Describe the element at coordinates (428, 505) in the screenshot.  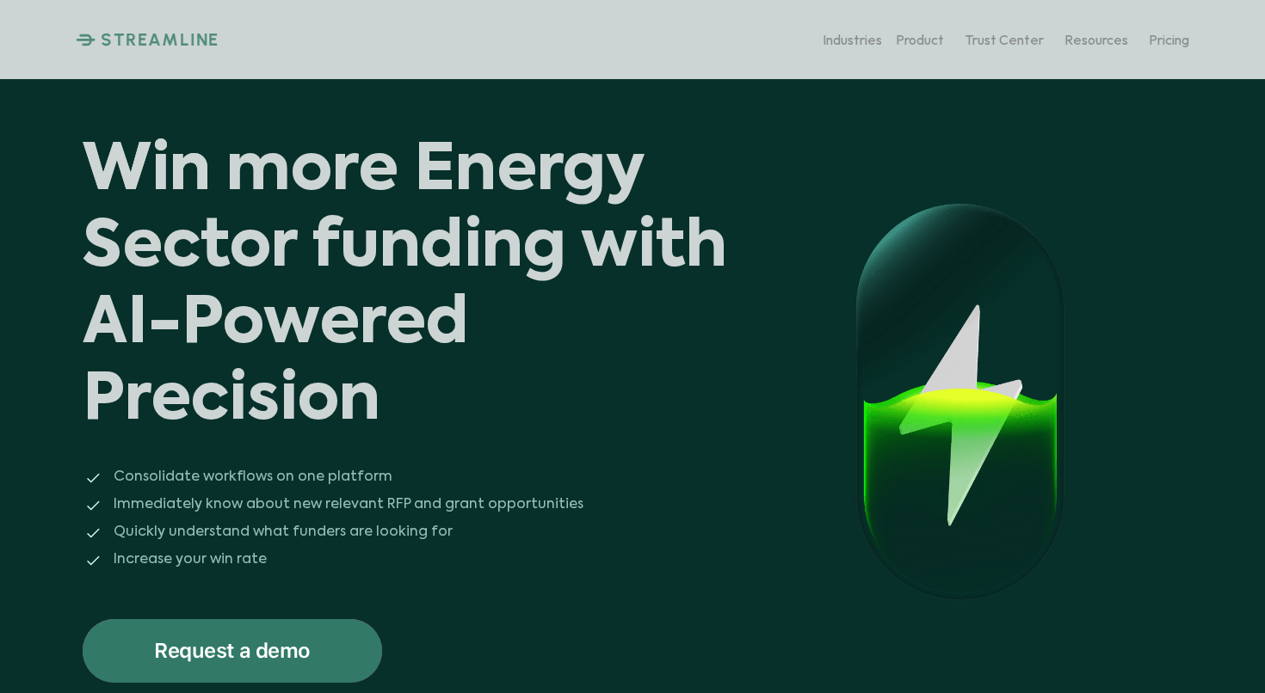
I see `p: Immediately know about new relevant RFP and grant opportunities` at that location.